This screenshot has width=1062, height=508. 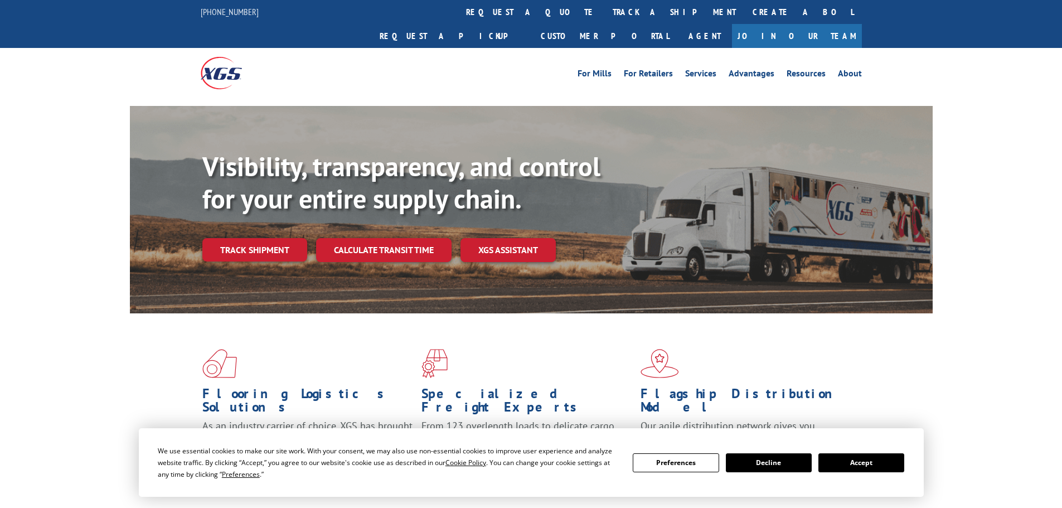 I want to click on a: Customer Portal, so click(x=605, y=36).